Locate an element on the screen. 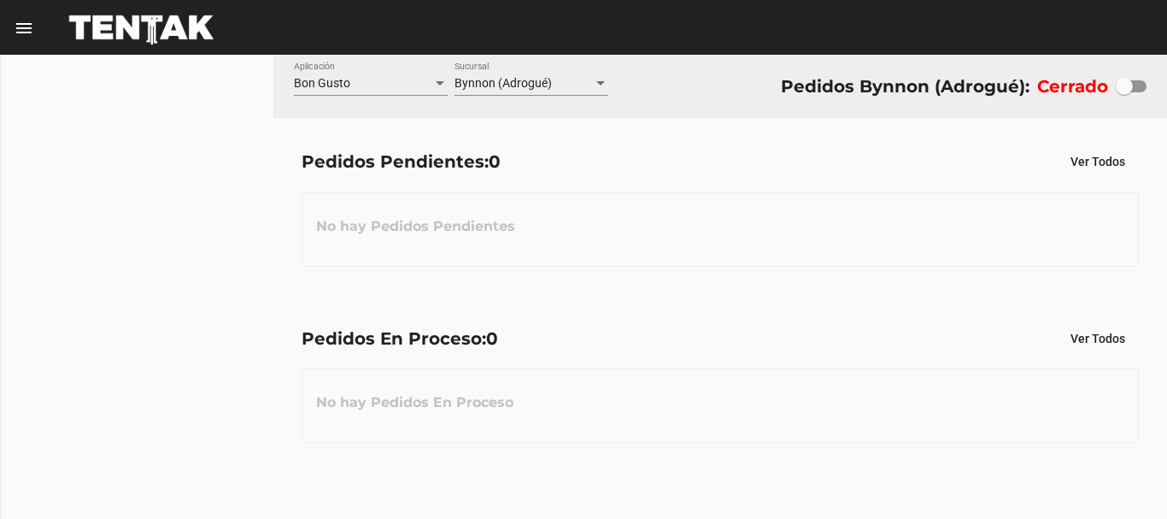 Image resolution: width=1167 pixels, height=519 pixels. div: Pedidos En Proceso: is located at coordinates (400, 338).